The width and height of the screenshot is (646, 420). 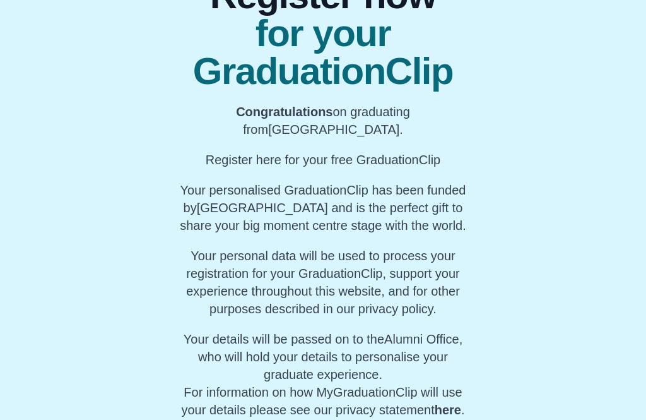 What do you see at coordinates (323, 160) in the screenshot?
I see `p: Register here for your free GraduationClip` at bounding box center [323, 160].